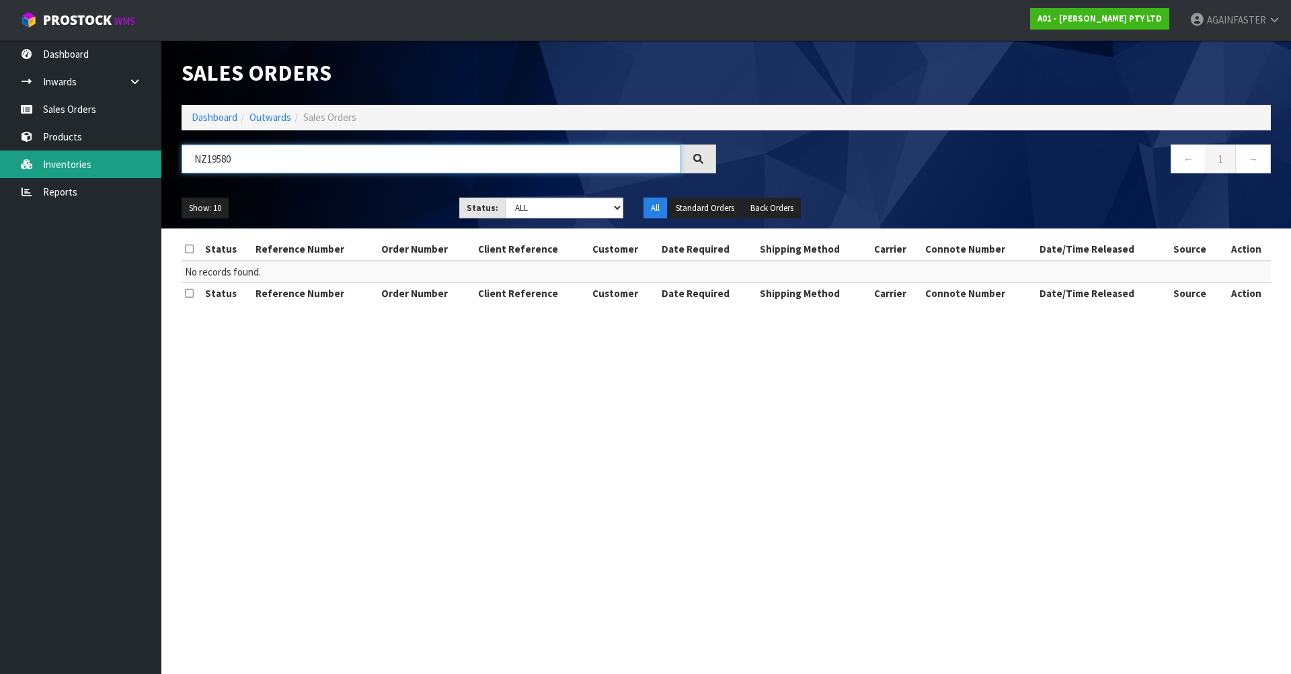 The width and height of the screenshot is (1291, 674). I want to click on a: Outwards, so click(270, 117).